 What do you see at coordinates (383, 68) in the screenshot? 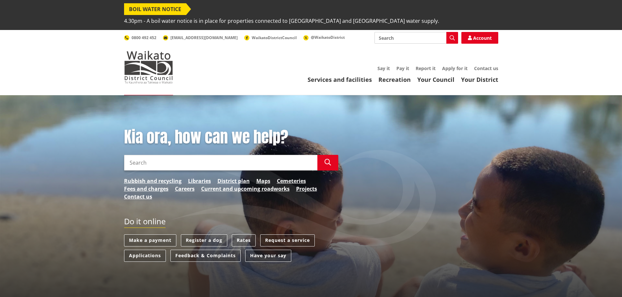
I see `a: Say it` at bounding box center [383, 68].